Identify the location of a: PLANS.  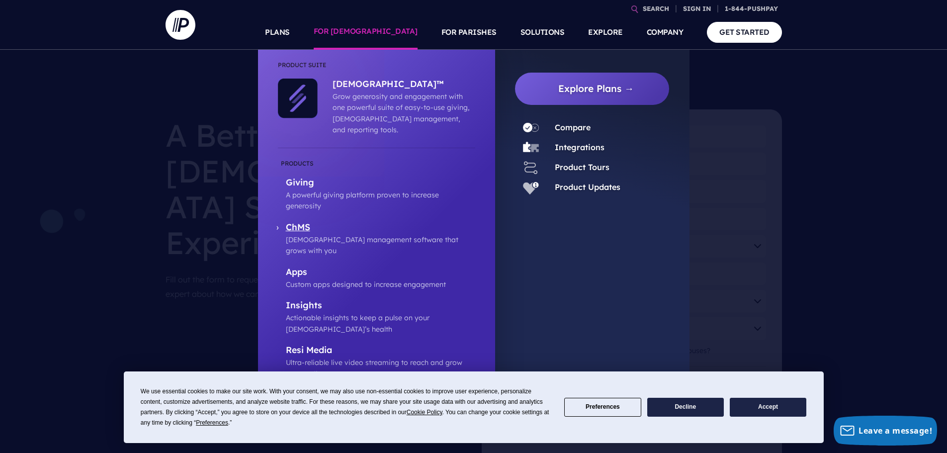
(277, 32).